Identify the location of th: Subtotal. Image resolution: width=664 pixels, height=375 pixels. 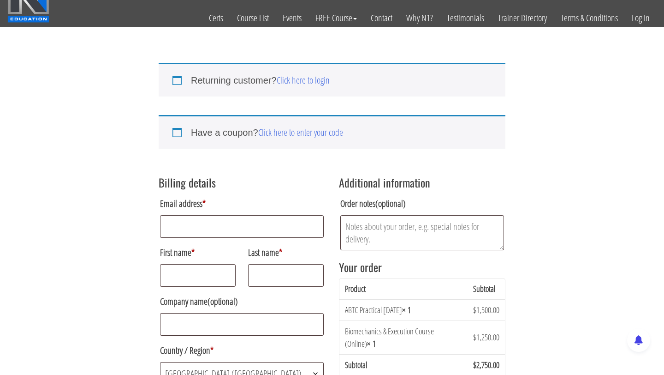
(486, 288).